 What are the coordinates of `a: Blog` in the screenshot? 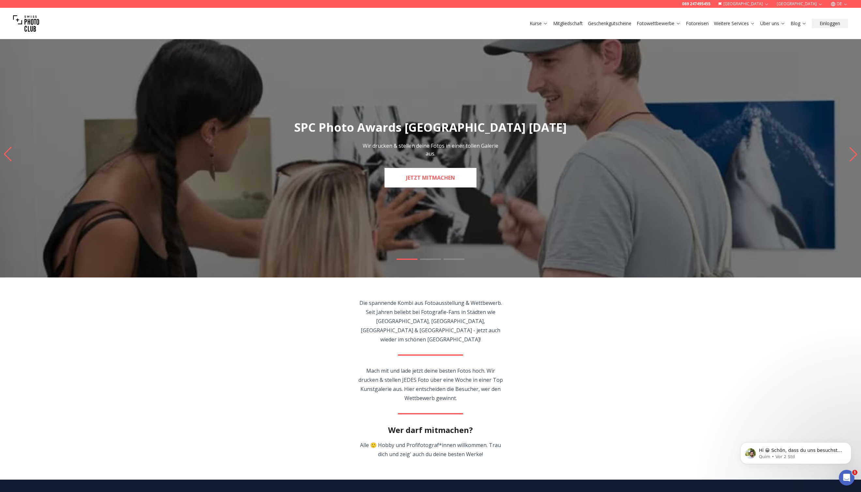 It's located at (799, 23).